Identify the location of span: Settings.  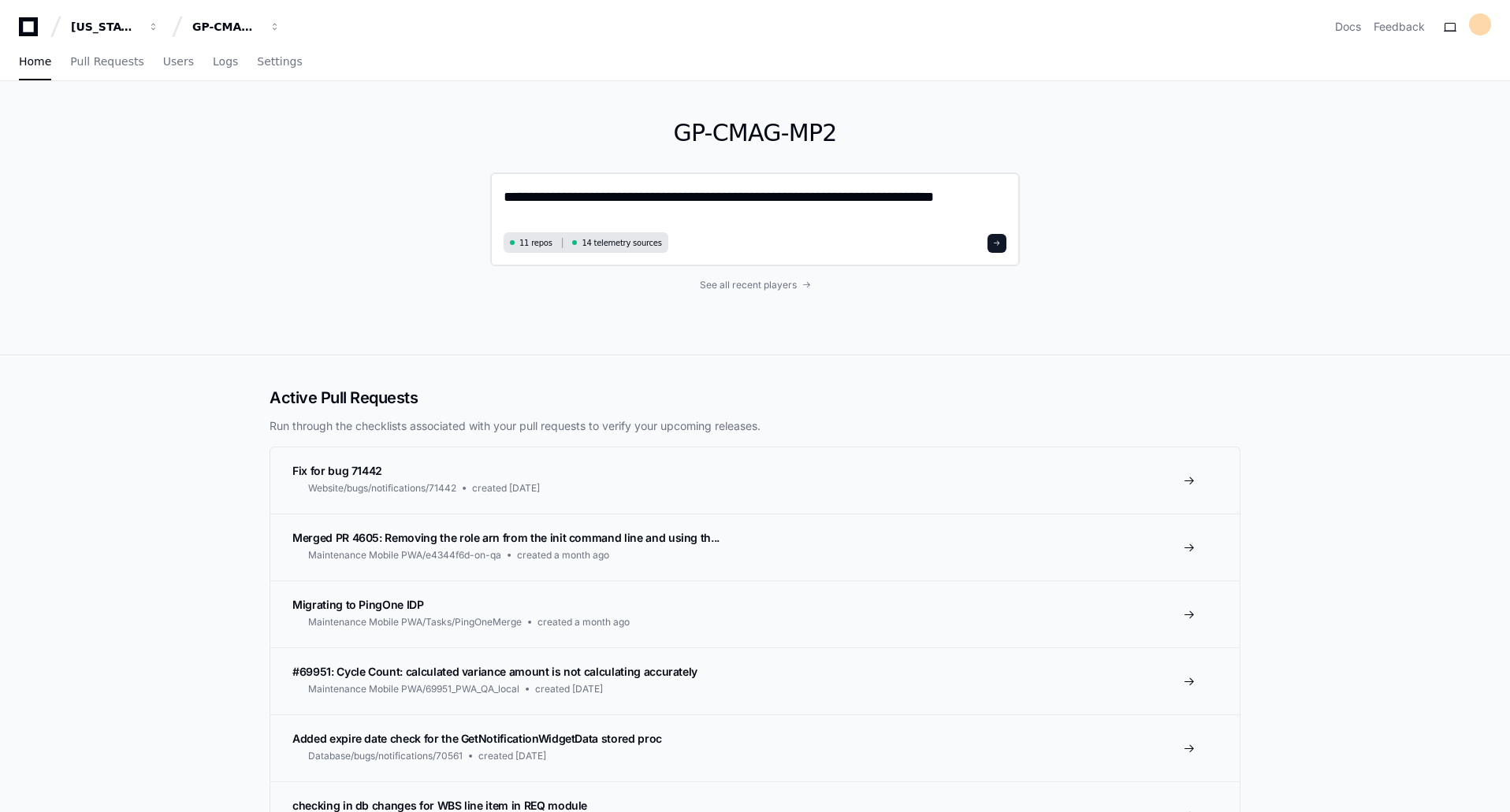
(279, 61).